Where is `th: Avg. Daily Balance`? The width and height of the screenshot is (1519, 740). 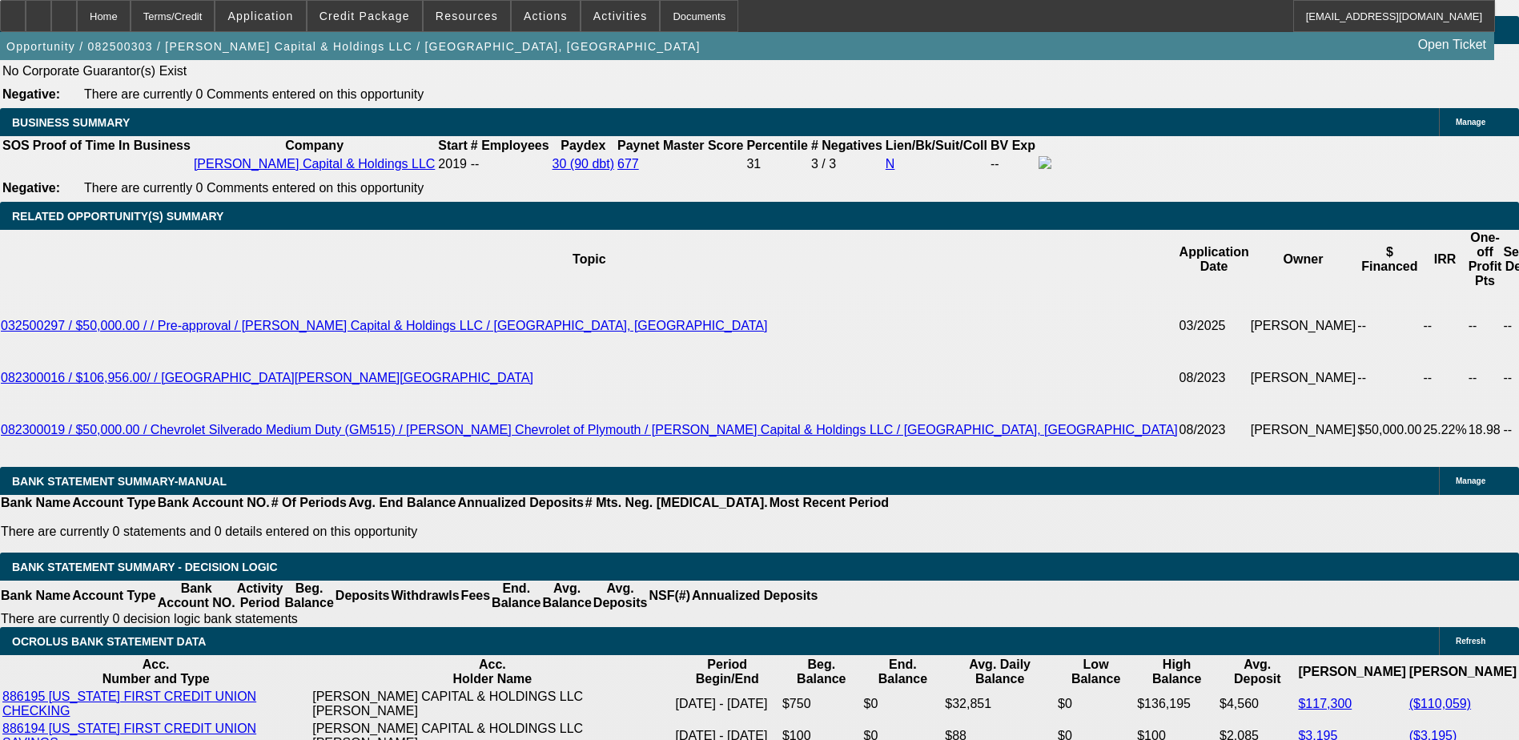
th: Avg. Daily Balance is located at coordinates (999, 672).